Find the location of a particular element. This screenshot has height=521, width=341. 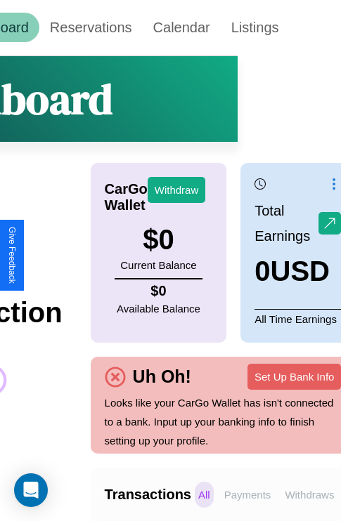

div: Open Intercom Messenger is located at coordinates (31, 490).